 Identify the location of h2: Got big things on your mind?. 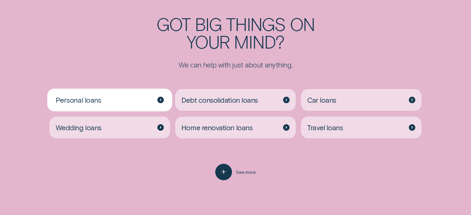
(235, 33).